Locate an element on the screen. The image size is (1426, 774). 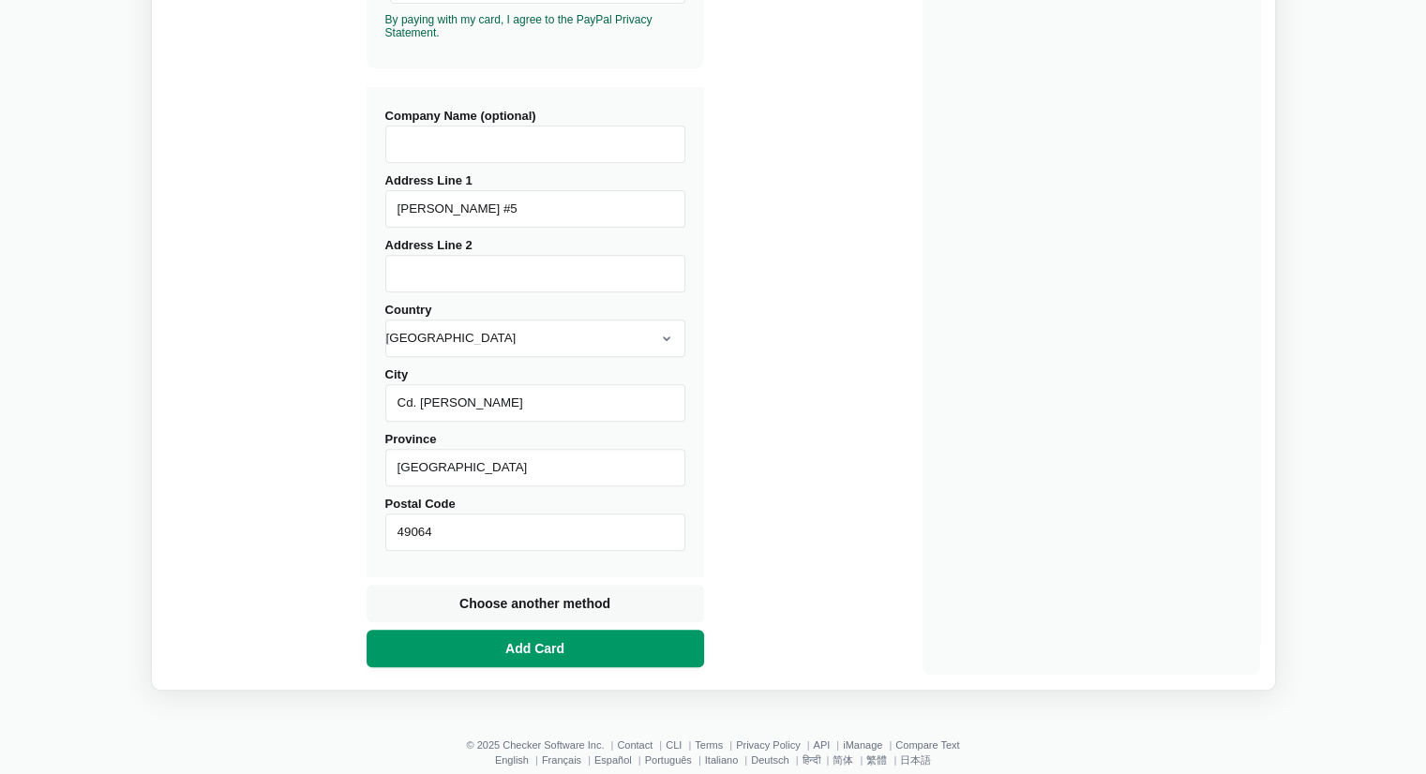
a: Español is located at coordinates (613, 760).